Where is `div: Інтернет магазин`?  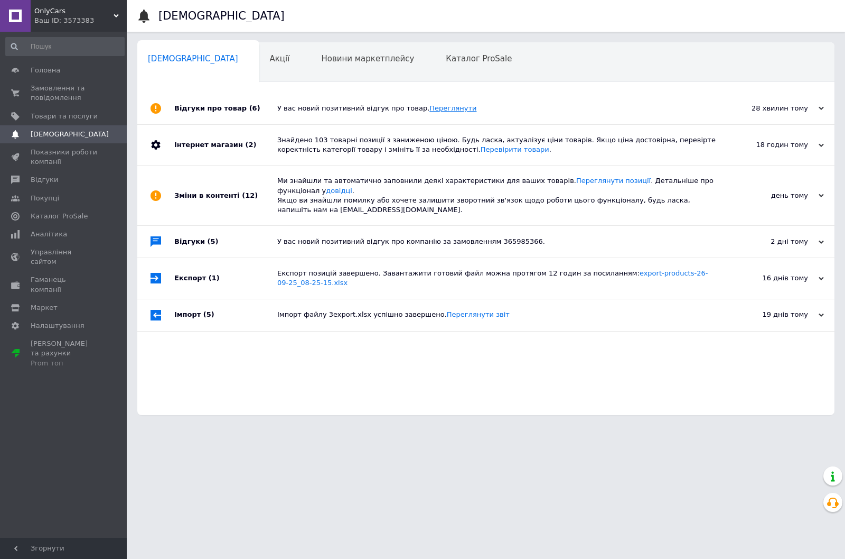
div: Інтернет магазин is located at coordinates (226, 145).